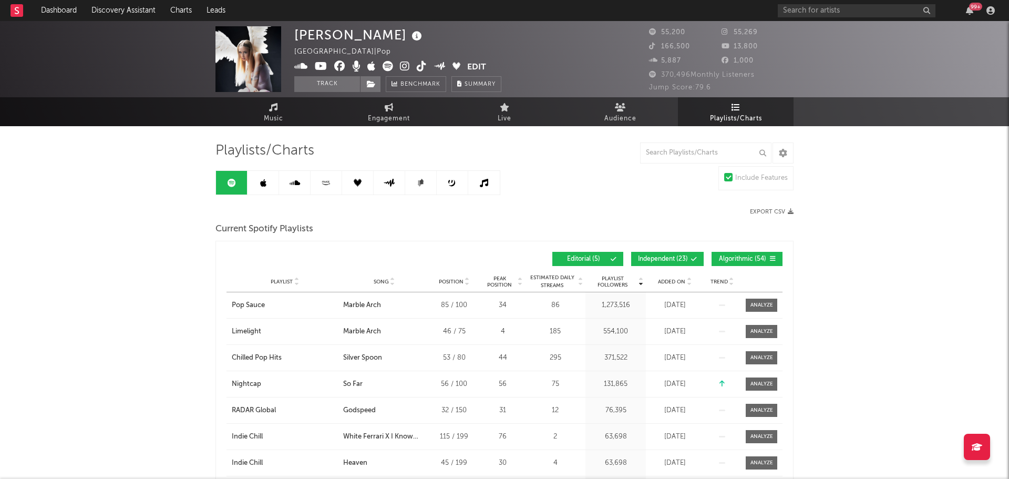 This screenshot has height=479, width=1009. I want to click on span: Algorithmic ( 54 ), so click(742, 259).